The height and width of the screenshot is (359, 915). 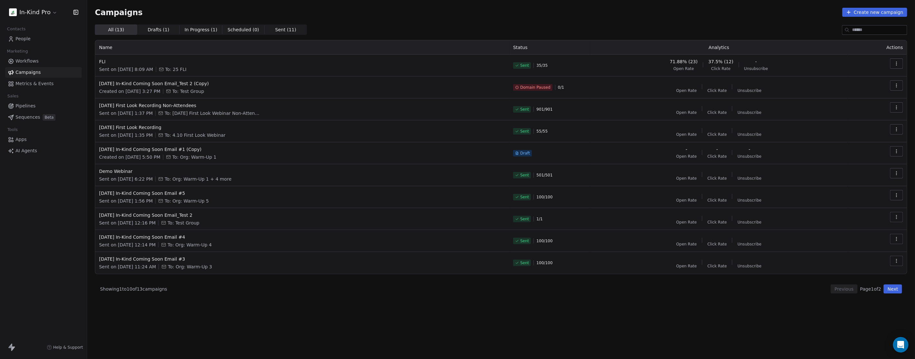 I want to click on a: Workflows, so click(x=43, y=61).